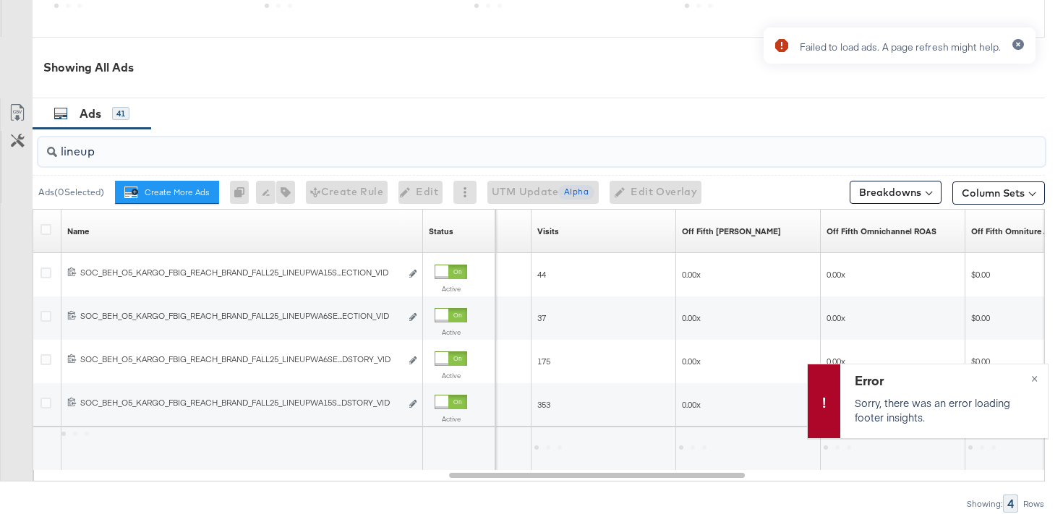 This screenshot has width=1063, height=514. I want to click on div: 0, so click(243, 192).